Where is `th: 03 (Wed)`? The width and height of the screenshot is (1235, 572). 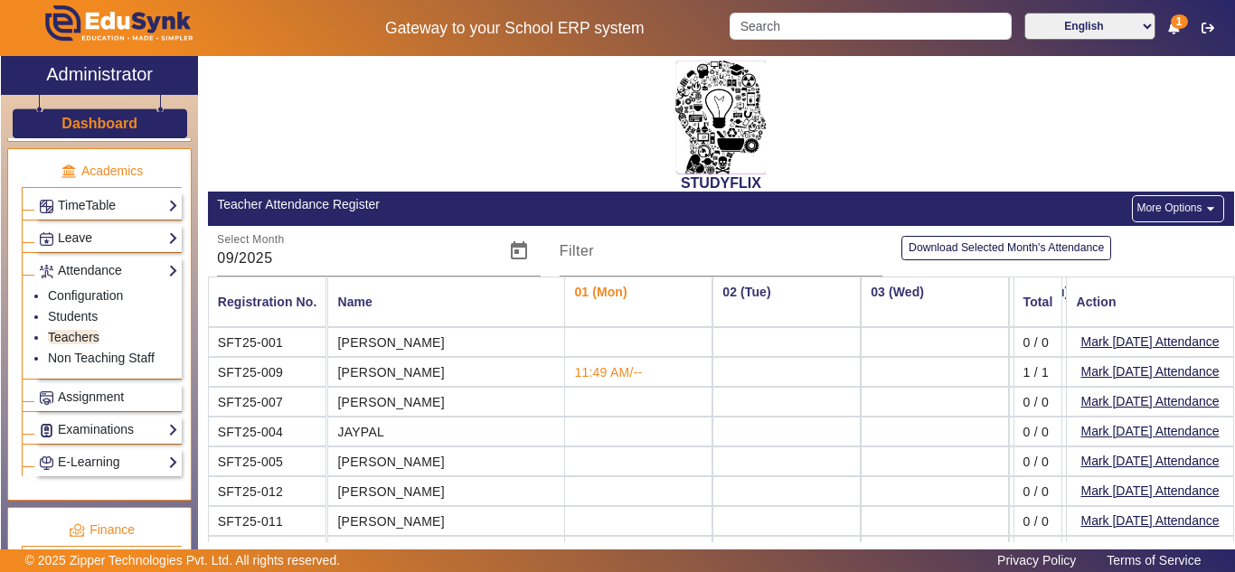
th: 03 (Wed) is located at coordinates (934, 302).